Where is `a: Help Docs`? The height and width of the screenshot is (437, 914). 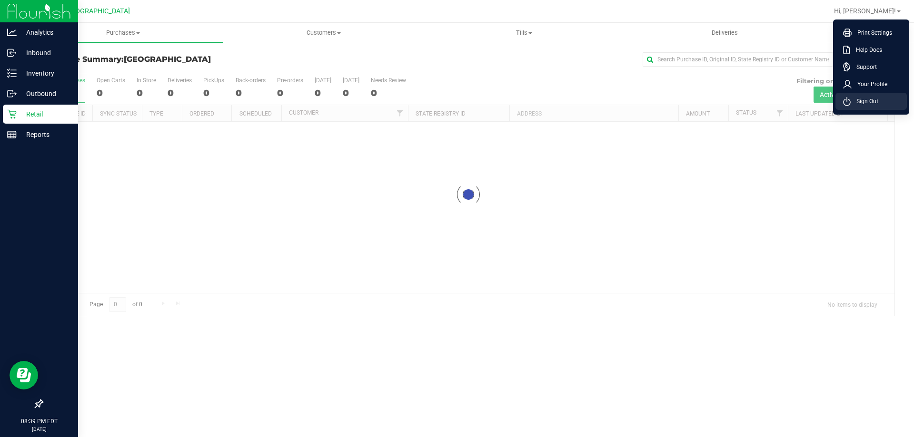 a: Help Docs is located at coordinates (873, 50).